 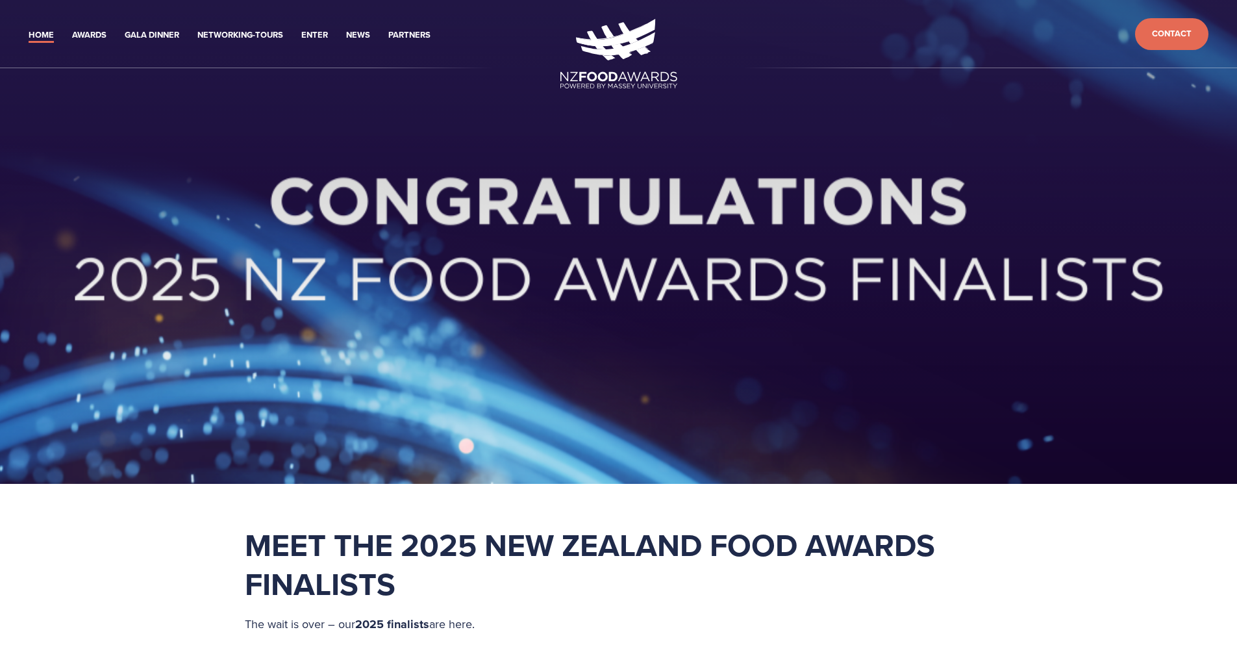 What do you see at coordinates (240, 35) in the screenshot?
I see `a: Networking-Tours` at bounding box center [240, 35].